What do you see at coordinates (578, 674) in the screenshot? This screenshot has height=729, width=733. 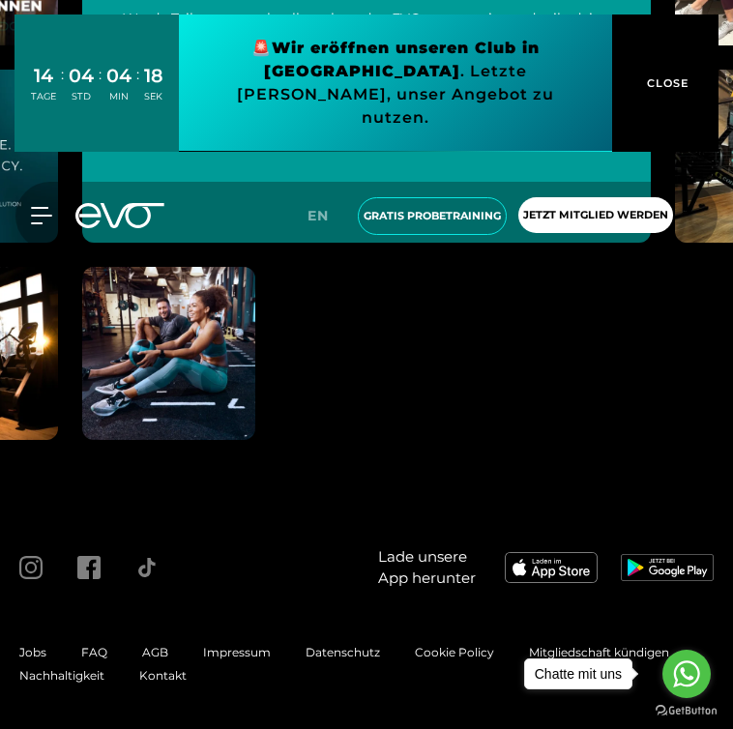 I see `div: Chatte mit uns` at bounding box center [578, 674].